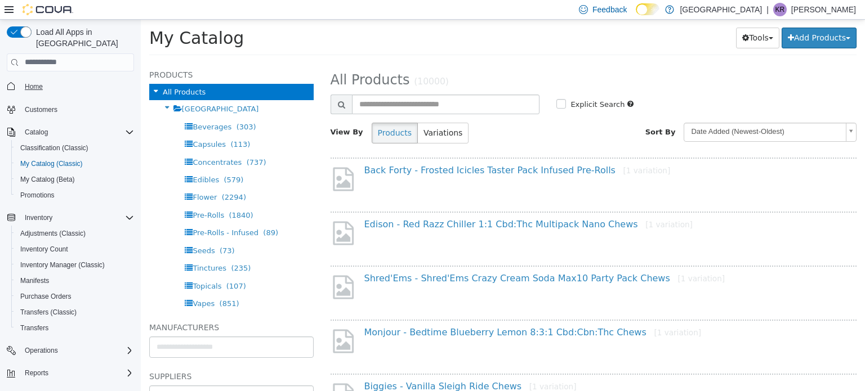 This screenshot has width=865, height=391. What do you see at coordinates (291, 62) in the screenshot?
I see `small: (10000)` at bounding box center [291, 62].